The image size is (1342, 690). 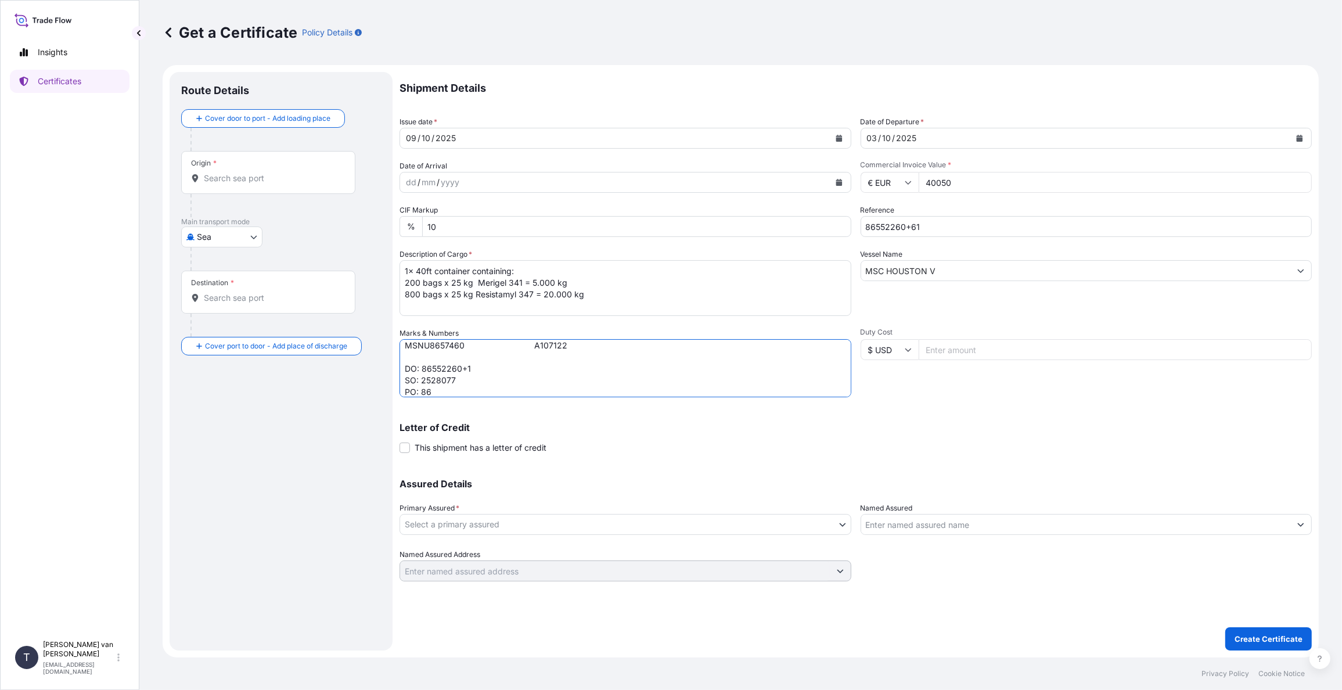 What do you see at coordinates (268, 118) in the screenshot?
I see `span: Cover door to port - Add loading place` at bounding box center [268, 118].